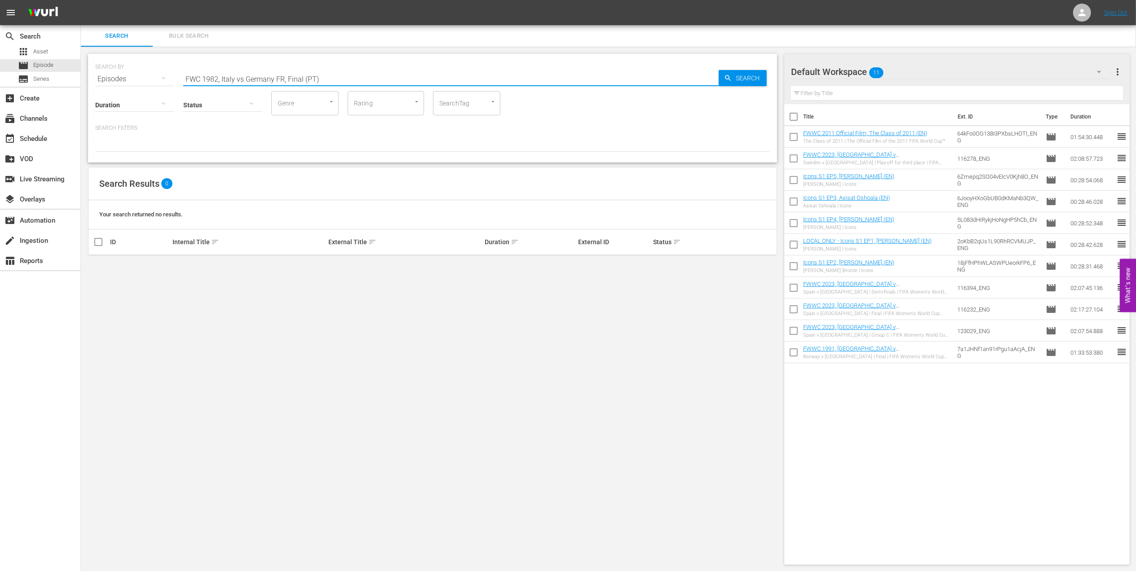  I want to click on span: menu, so click(11, 13).